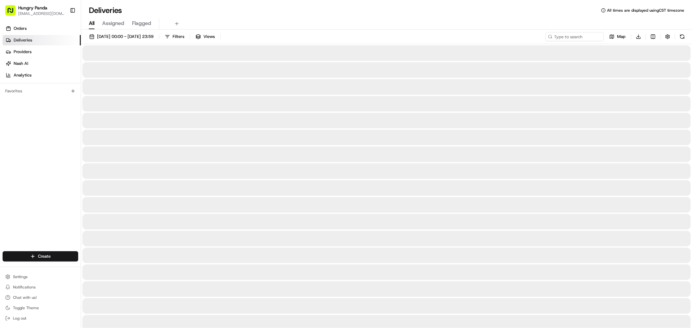 The height and width of the screenshot is (328, 692). Describe the element at coordinates (646, 10) in the screenshot. I see `span: All times are displayed using CST timezone` at that location.